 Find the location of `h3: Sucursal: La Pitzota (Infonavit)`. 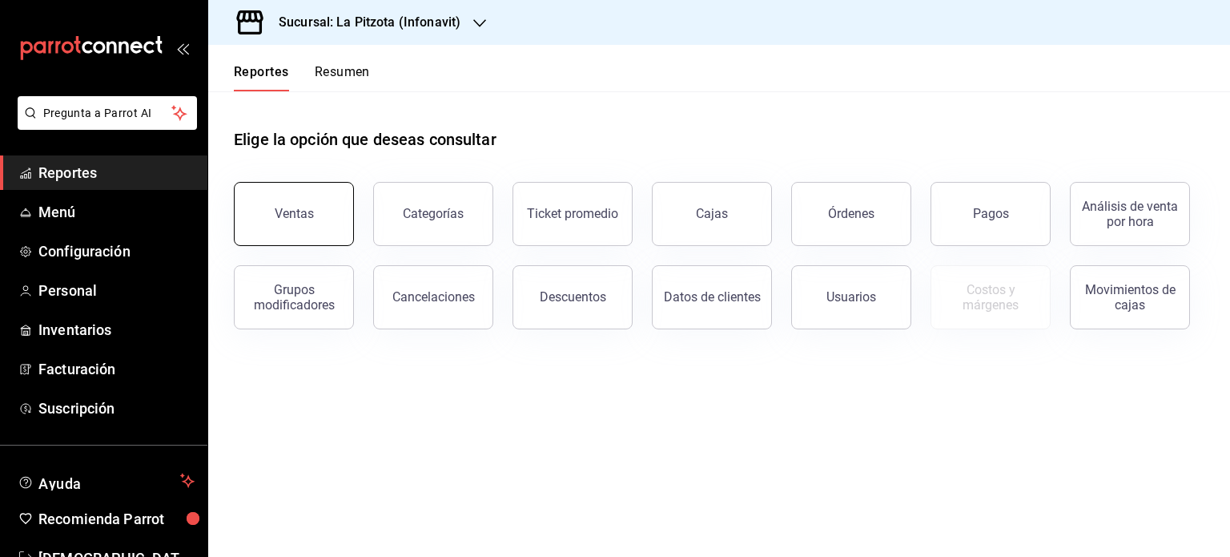

h3: Sucursal: La Pitzota (Infonavit) is located at coordinates (363, 22).